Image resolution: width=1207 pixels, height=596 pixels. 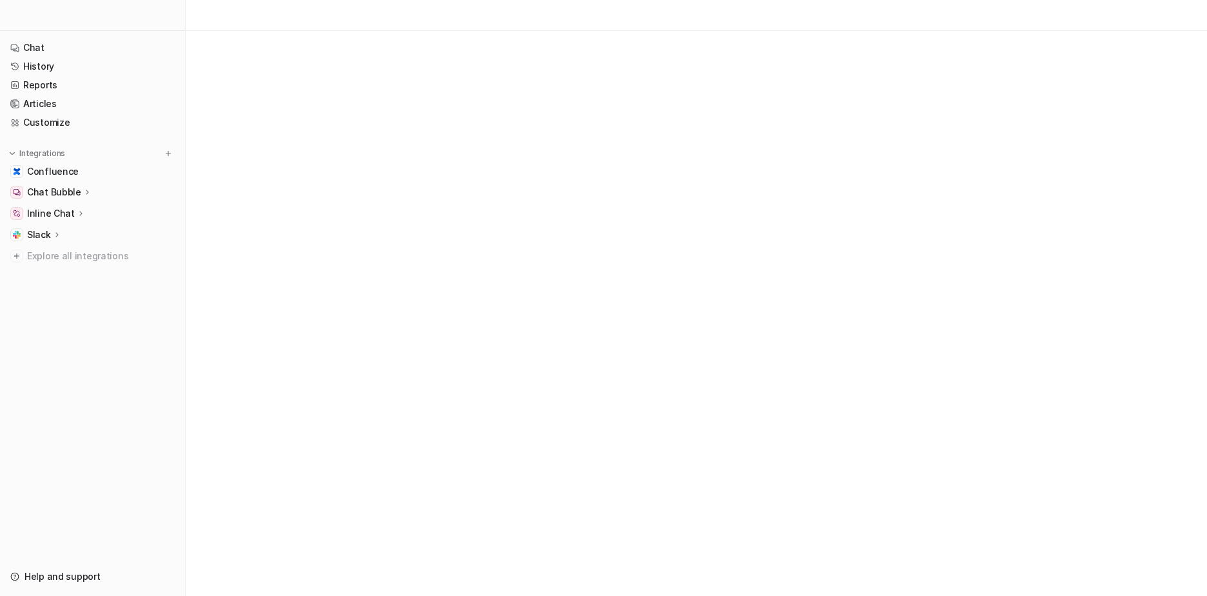 I want to click on p: Slack, so click(x=39, y=235).